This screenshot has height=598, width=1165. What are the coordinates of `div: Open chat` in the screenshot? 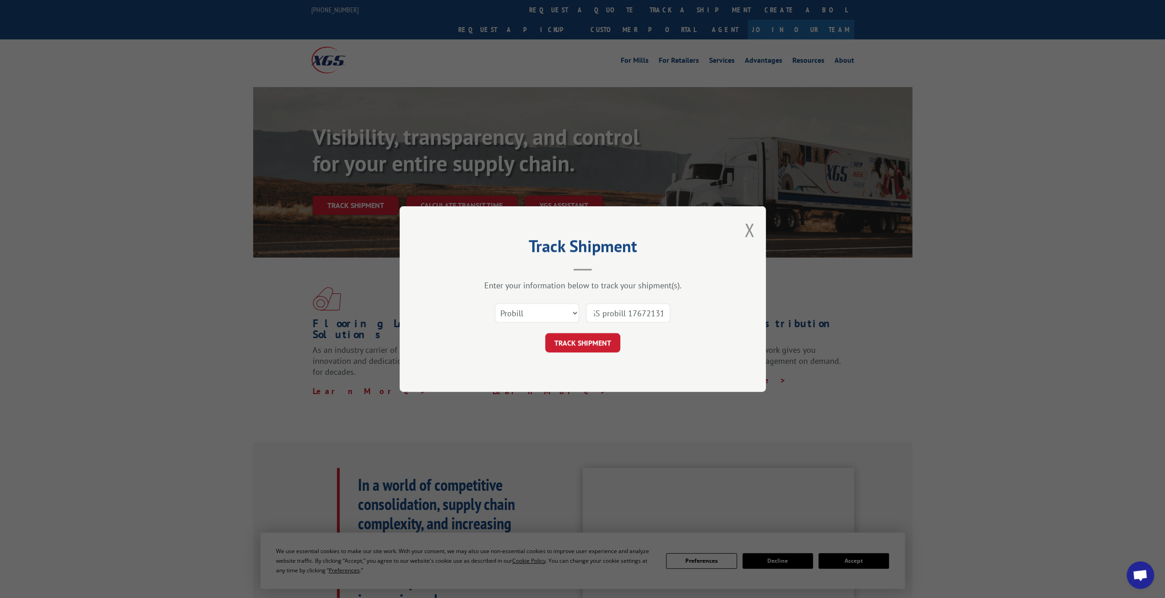 It's located at (1141, 575).